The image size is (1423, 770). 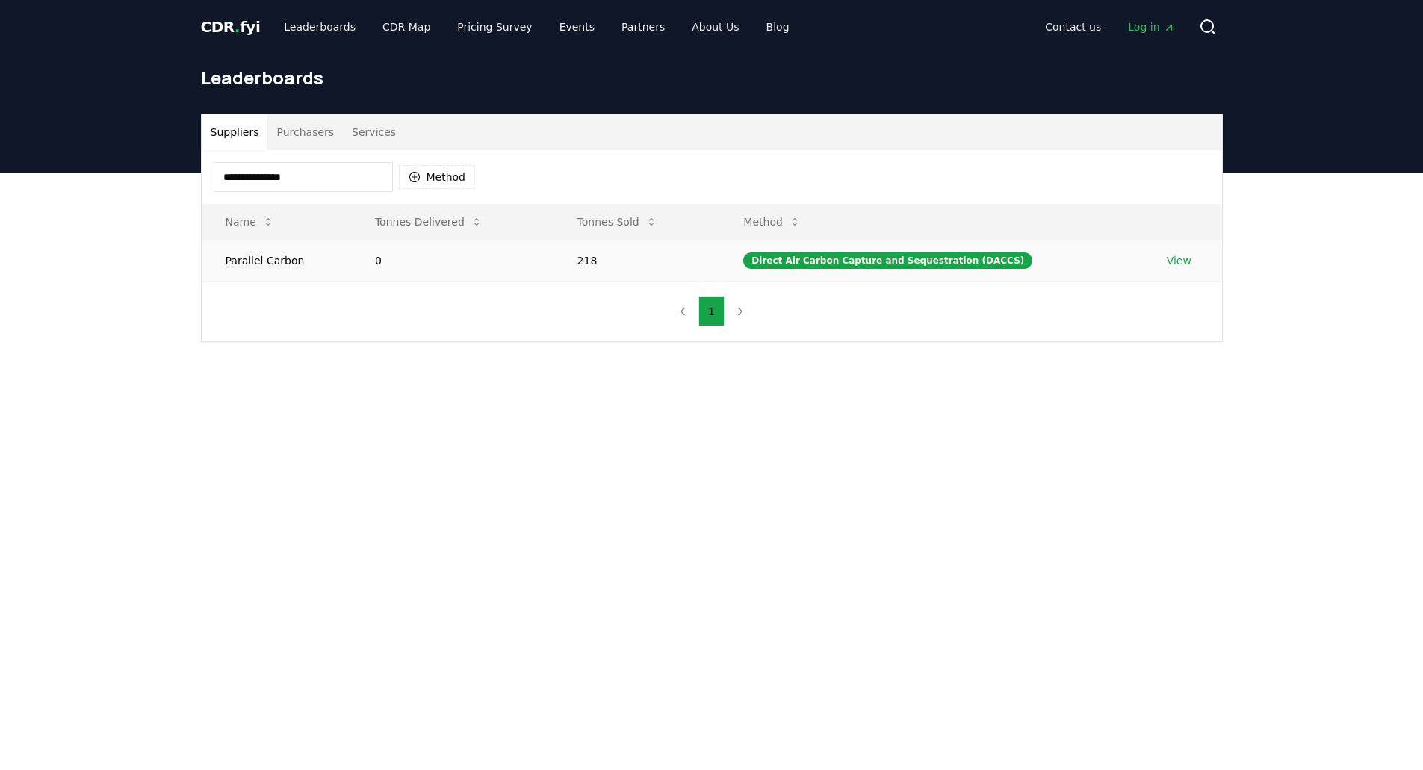 I want to click on h1: Leaderboards, so click(x=712, y=78).